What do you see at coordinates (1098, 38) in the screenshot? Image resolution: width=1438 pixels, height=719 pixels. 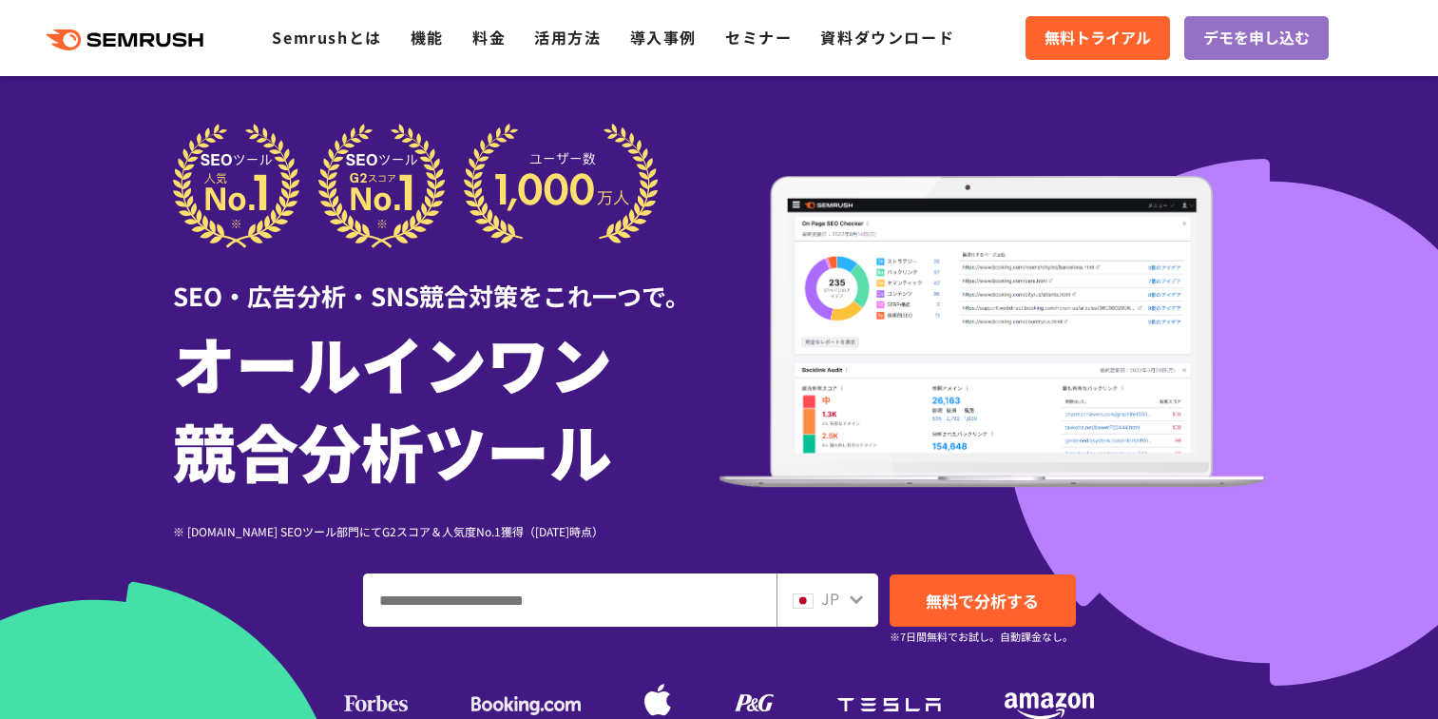 I see `a: 無料トライアル` at bounding box center [1098, 38].